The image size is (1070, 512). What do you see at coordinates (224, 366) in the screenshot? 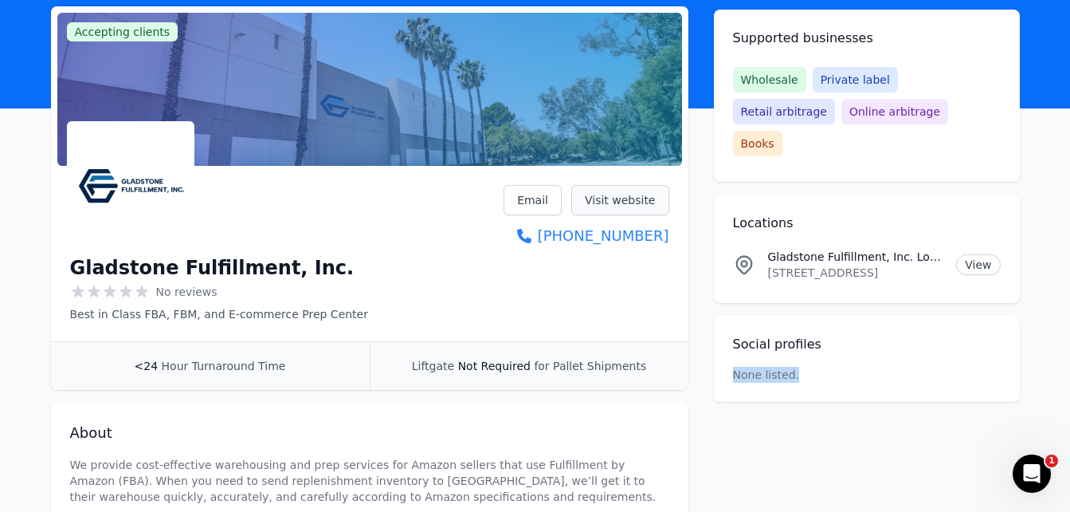
I see `span: Hour Turnaround Time` at bounding box center [224, 366].